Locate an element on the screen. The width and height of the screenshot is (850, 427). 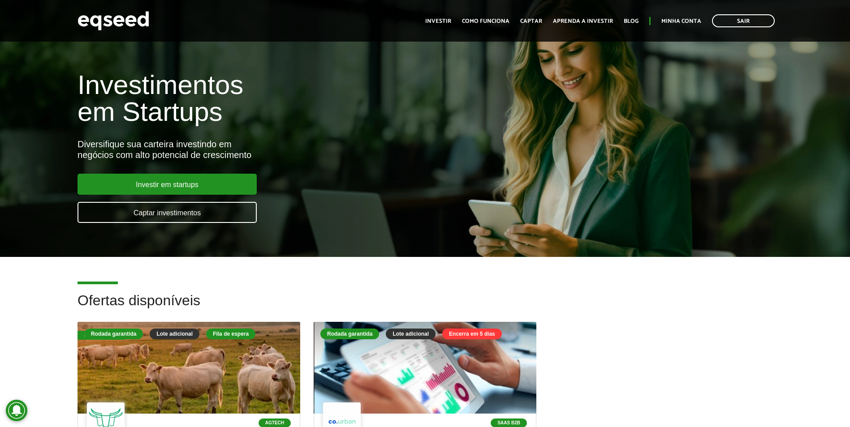
div: Diversifique sua carteira investindo em negócios com alto potencial de crescimento is located at coordinates (283, 150).